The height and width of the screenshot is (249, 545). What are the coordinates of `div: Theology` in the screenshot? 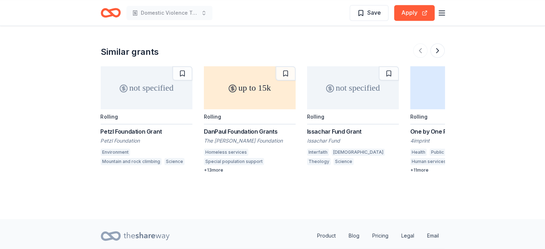 It's located at (319, 162).